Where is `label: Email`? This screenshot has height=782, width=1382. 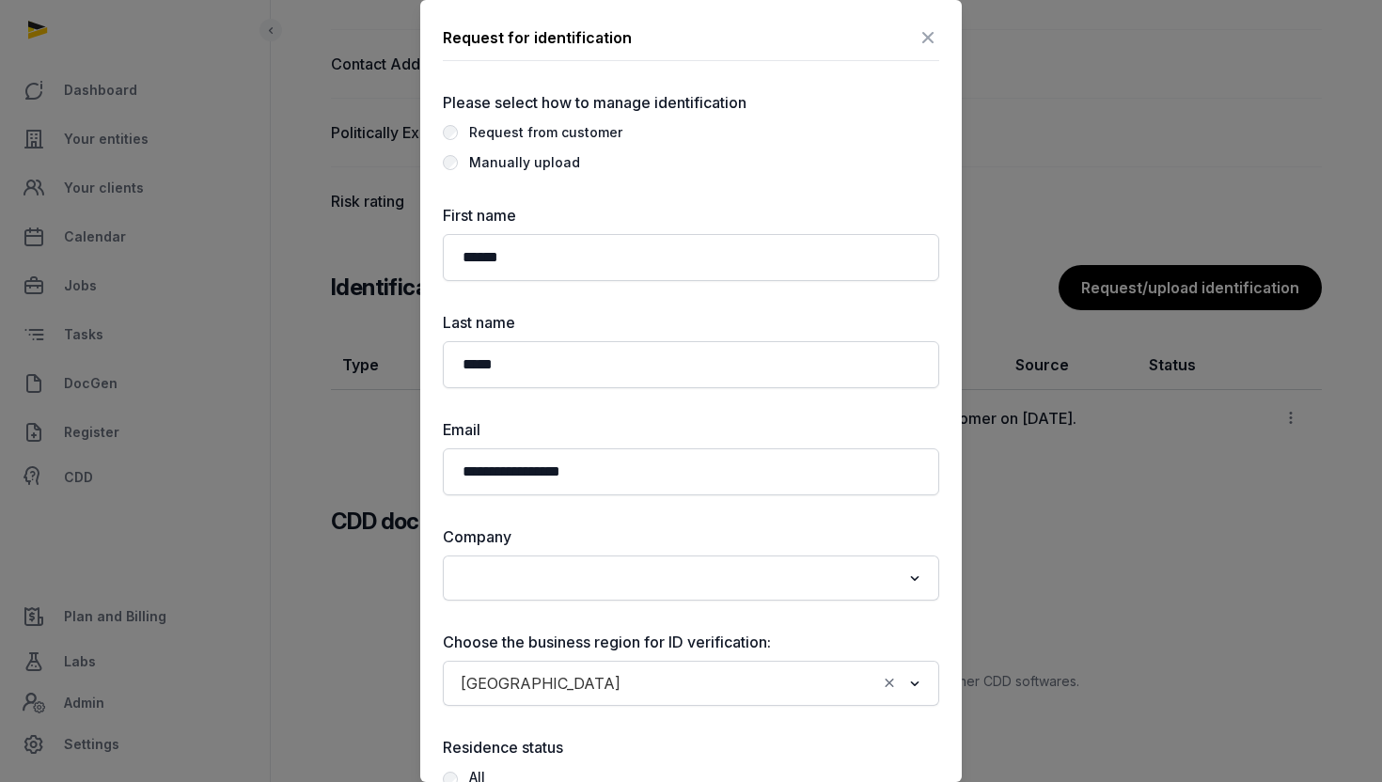
label: Email is located at coordinates (691, 430).